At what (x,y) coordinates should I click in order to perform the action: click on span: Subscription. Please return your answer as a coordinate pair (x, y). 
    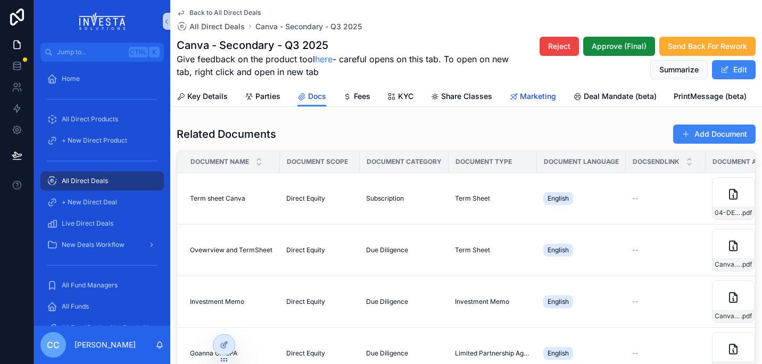
    Looking at the image, I should click on (385, 199).